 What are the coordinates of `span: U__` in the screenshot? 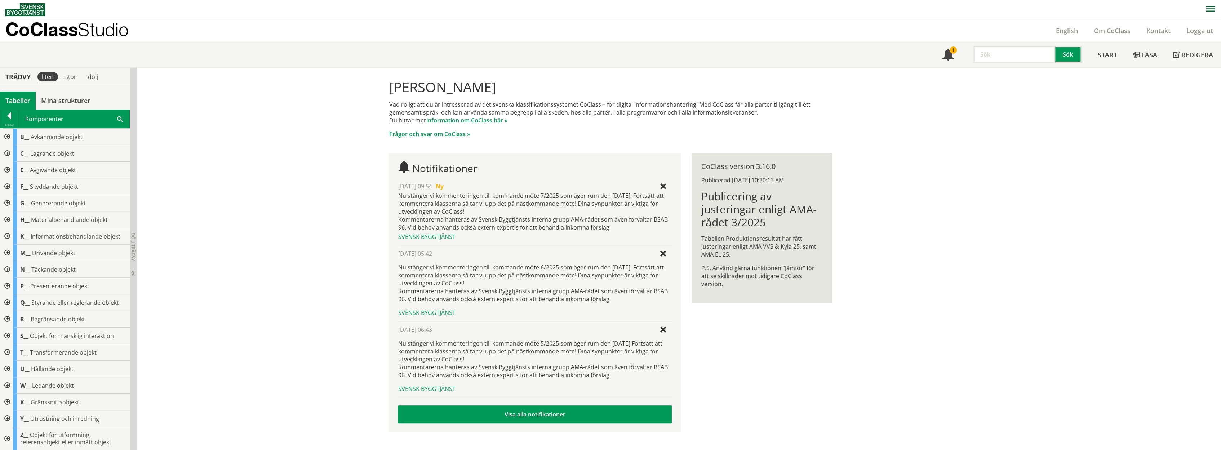 It's located at (25, 369).